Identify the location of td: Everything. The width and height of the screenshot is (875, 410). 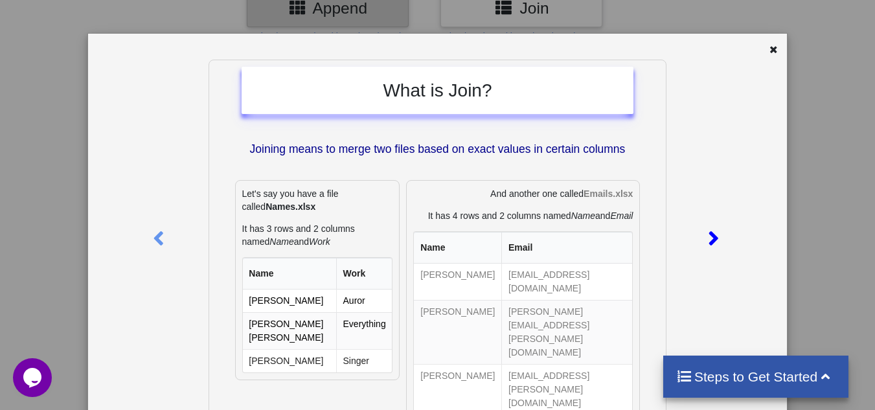
(364, 330).